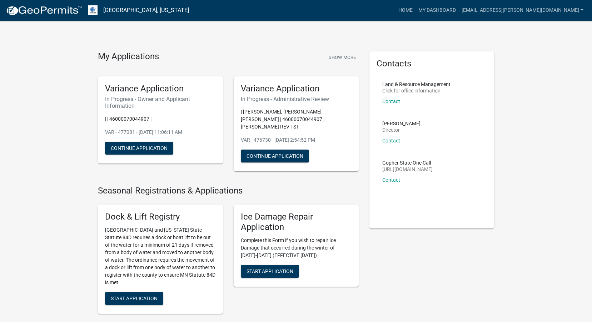 The width and height of the screenshot is (592, 322). I want to click on p: Director, so click(401, 130).